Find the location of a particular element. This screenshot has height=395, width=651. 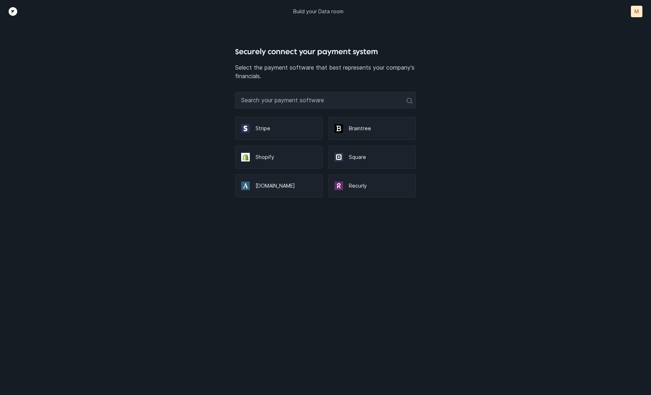

div: Recurly is located at coordinates (372, 186).